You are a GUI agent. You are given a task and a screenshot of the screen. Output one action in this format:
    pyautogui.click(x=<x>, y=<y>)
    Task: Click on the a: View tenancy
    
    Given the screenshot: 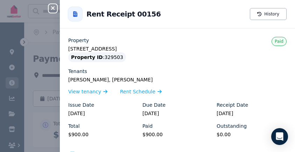 What is the action you would take?
    pyautogui.click(x=88, y=91)
    